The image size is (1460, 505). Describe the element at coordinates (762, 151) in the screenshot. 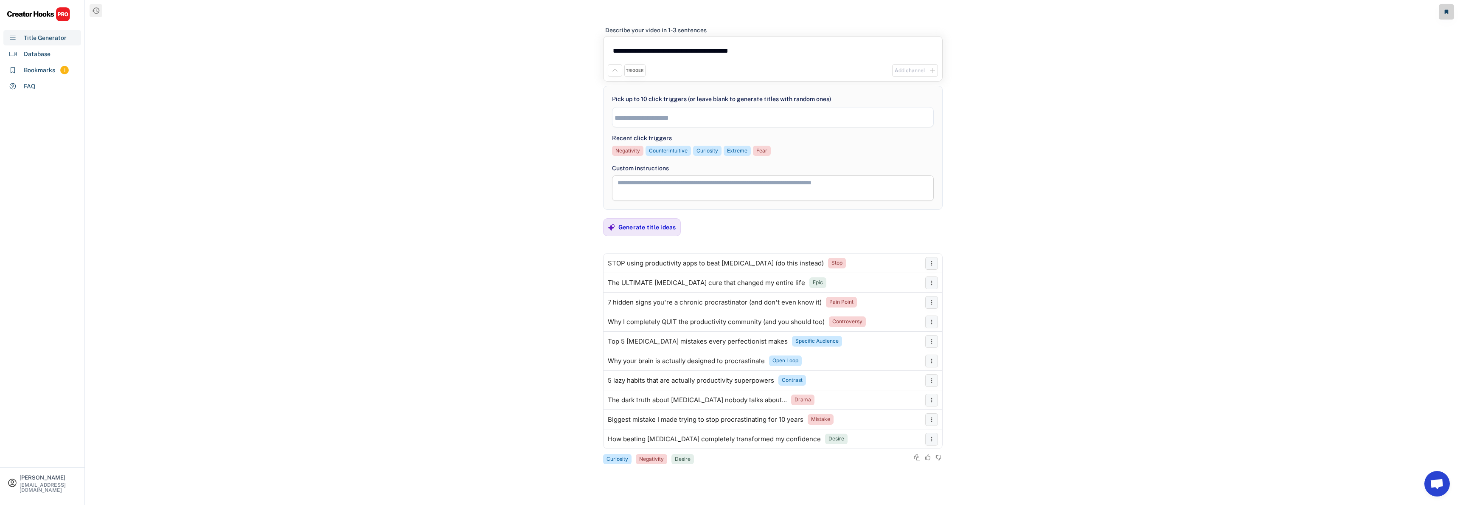

I see `div: Fear` at that location.